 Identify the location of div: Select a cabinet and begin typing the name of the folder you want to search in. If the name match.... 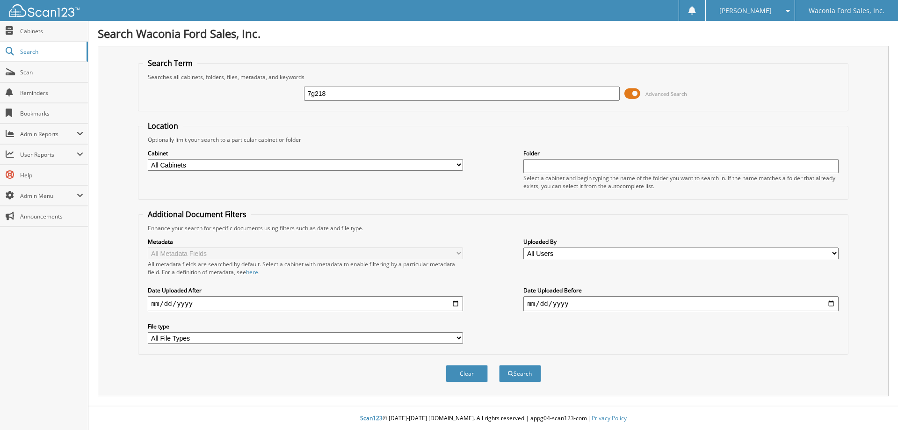
(681, 182).